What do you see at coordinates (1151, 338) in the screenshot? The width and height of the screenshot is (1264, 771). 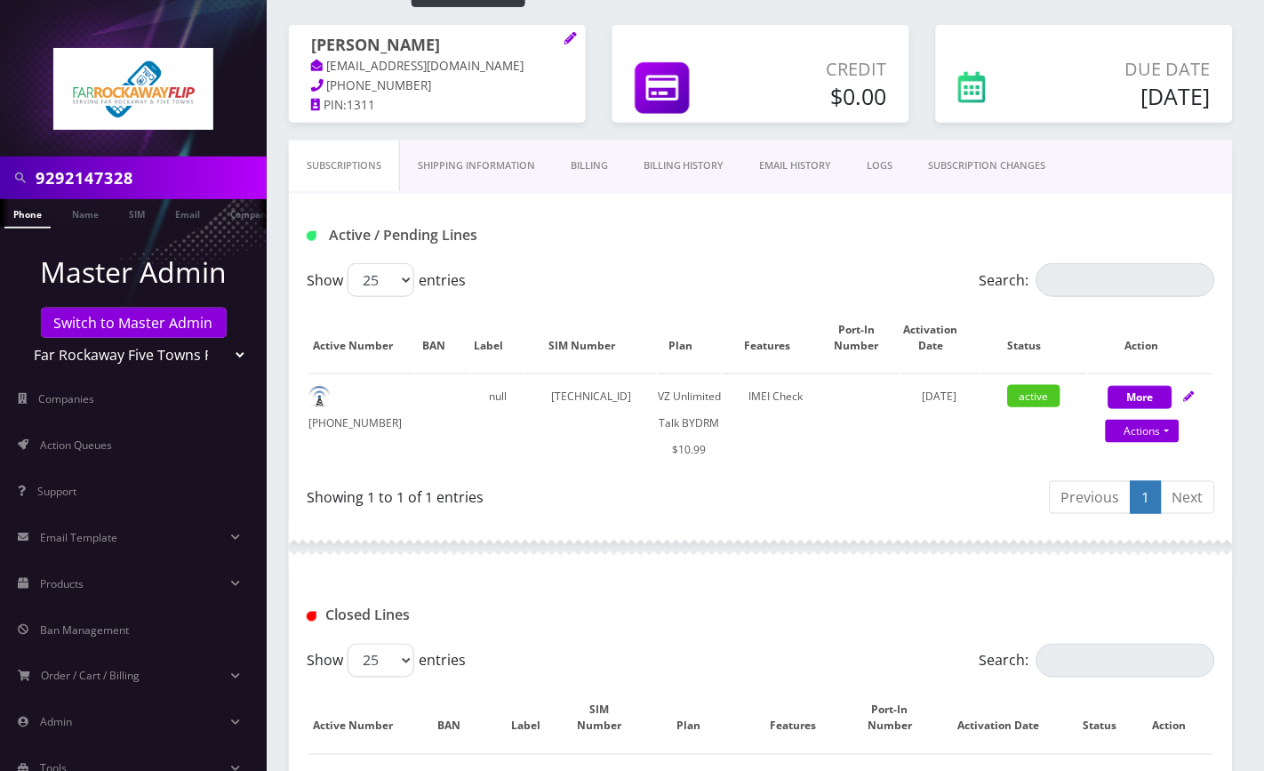 I see `th: Action: activate to sort column ascending` at bounding box center [1151, 338].